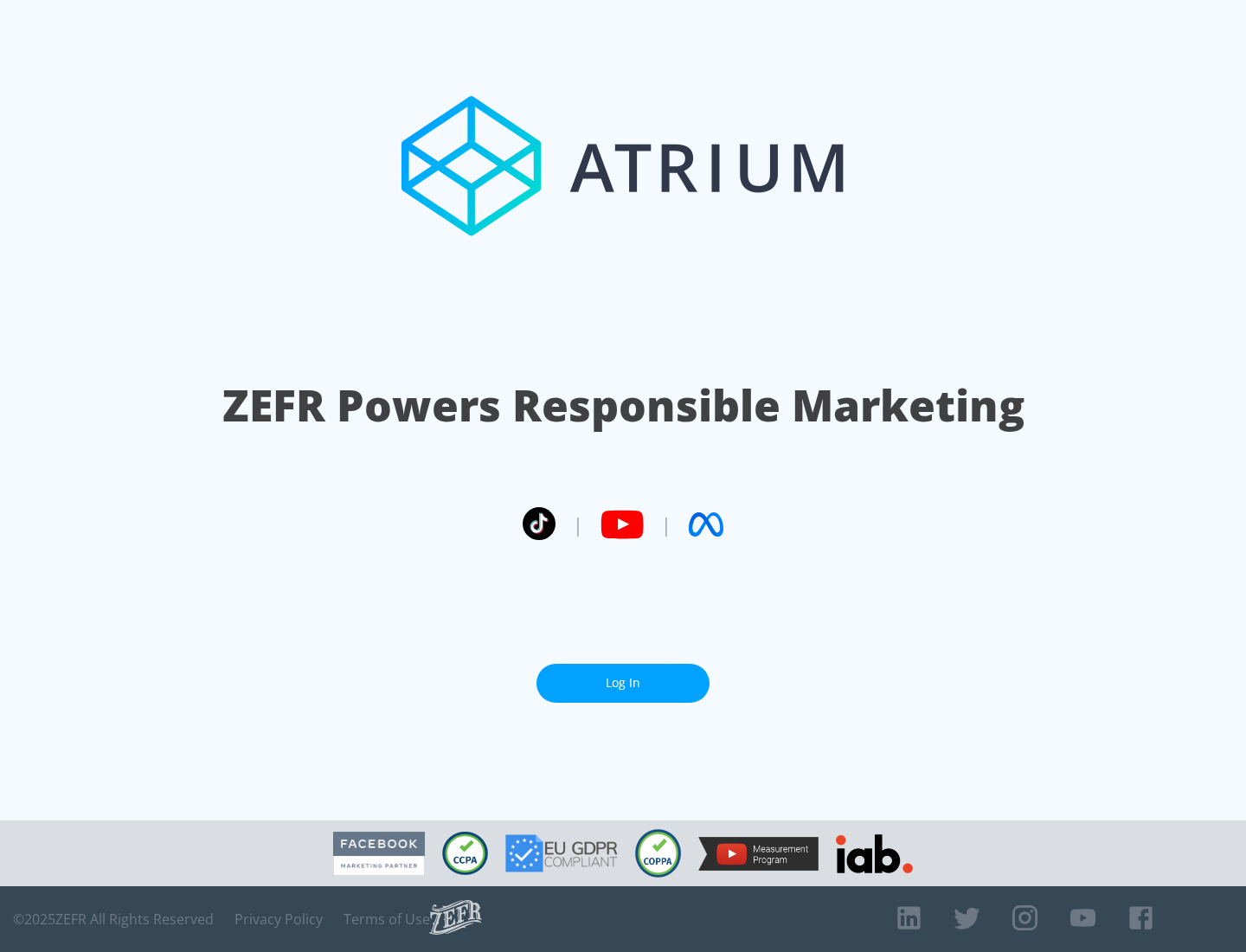 The height and width of the screenshot is (952, 1246). I want to click on img: COPPA Compliant, so click(658, 853).